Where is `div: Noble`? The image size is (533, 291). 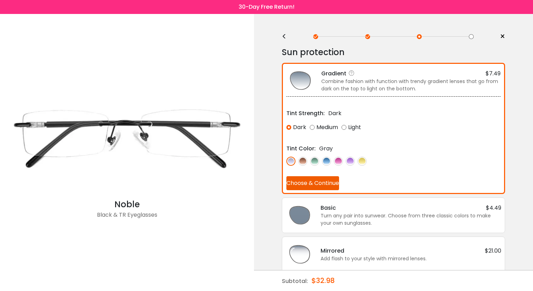
div: Noble is located at coordinates (127, 205).